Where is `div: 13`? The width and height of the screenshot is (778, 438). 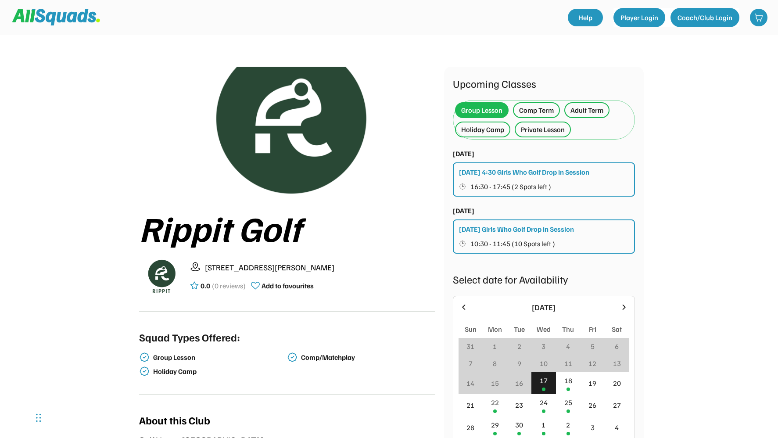 div: 13 is located at coordinates (617, 363).